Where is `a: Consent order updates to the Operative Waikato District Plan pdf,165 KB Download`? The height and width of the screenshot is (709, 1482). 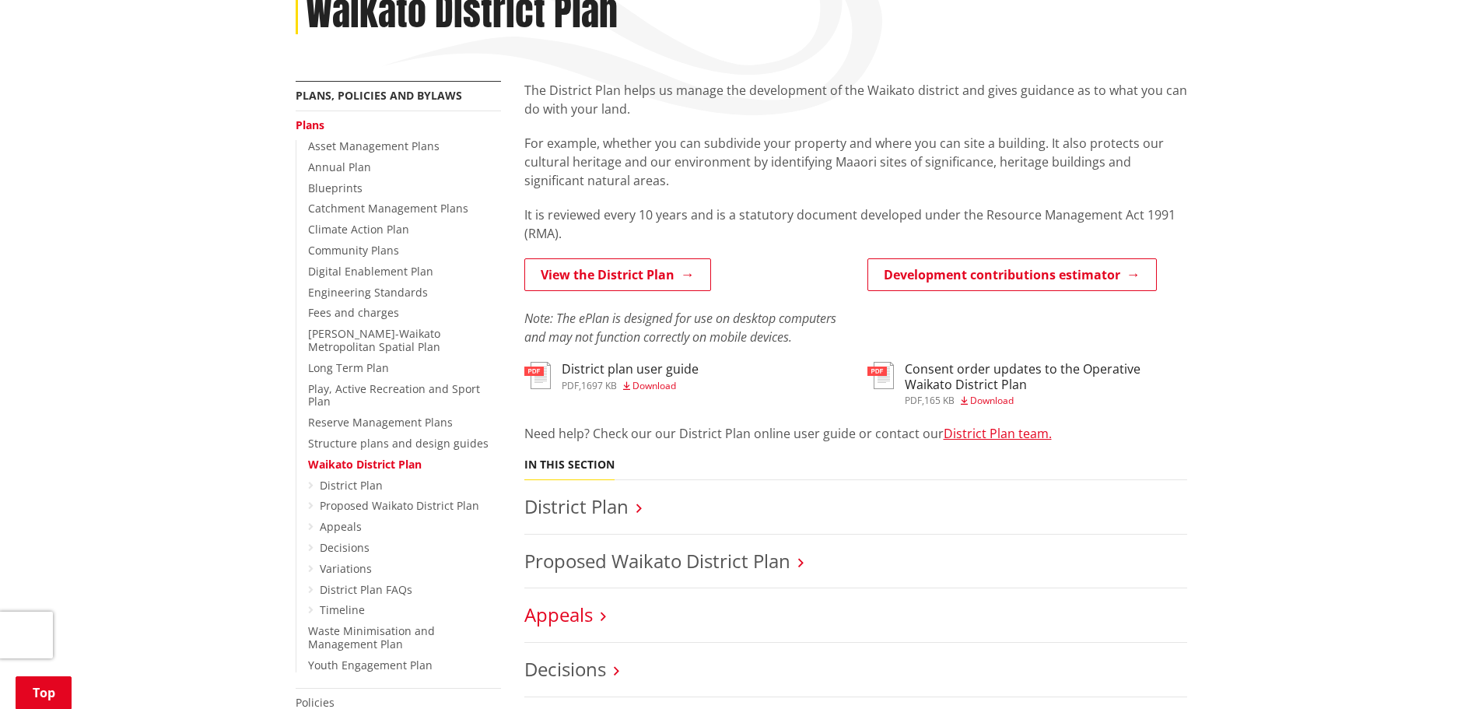 a: Consent order updates to the Operative Waikato District Plan pdf,165 KB Download is located at coordinates (1027, 383).